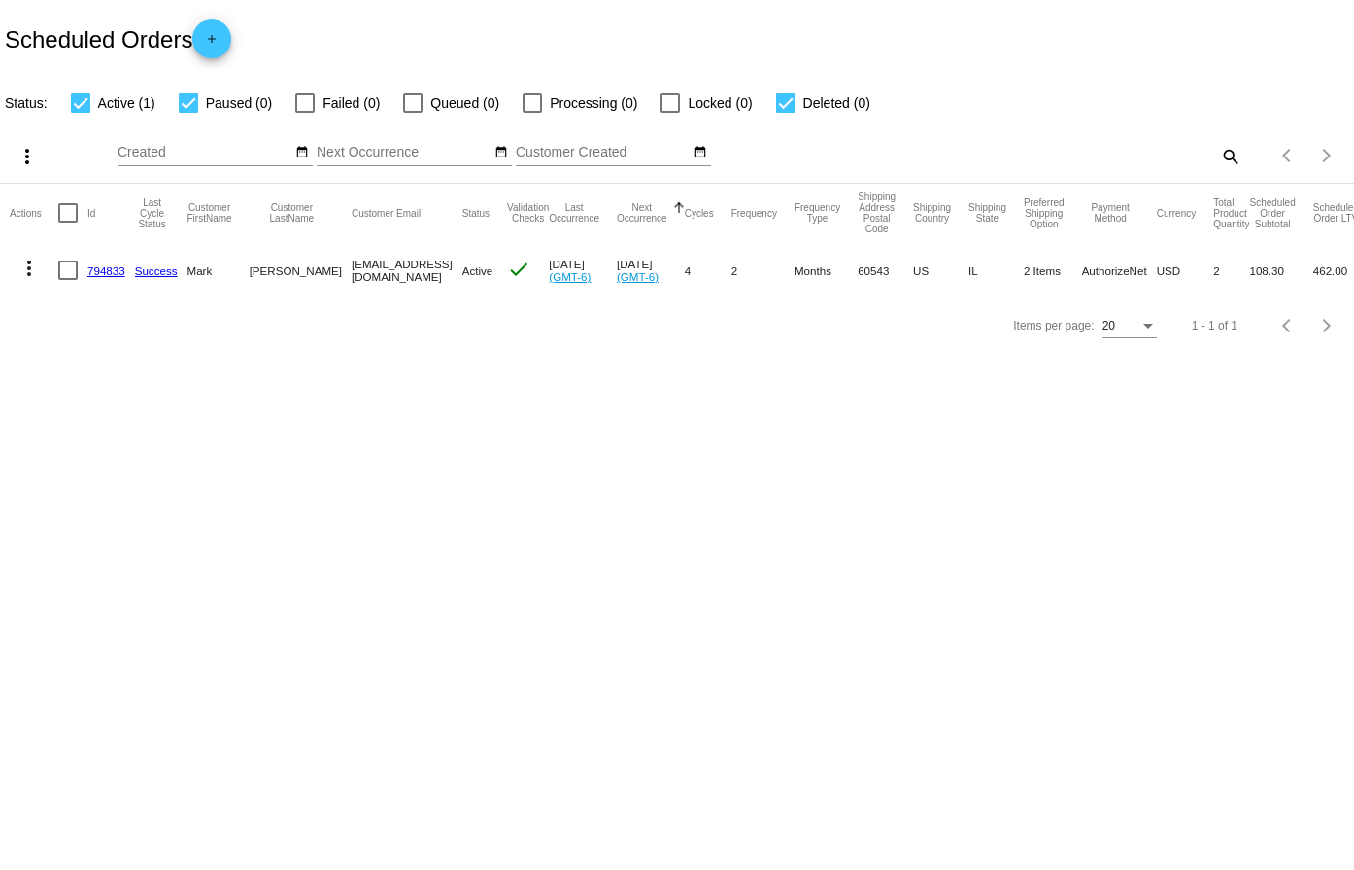  Describe the element at coordinates (351, 103) in the screenshot. I see `span: Failed (0)` at that location.